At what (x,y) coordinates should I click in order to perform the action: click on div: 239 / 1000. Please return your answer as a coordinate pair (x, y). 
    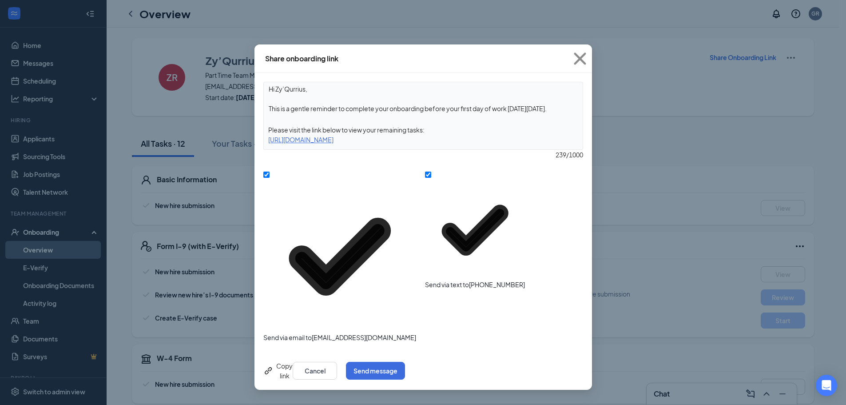
    Looking at the image, I should click on (423, 155).